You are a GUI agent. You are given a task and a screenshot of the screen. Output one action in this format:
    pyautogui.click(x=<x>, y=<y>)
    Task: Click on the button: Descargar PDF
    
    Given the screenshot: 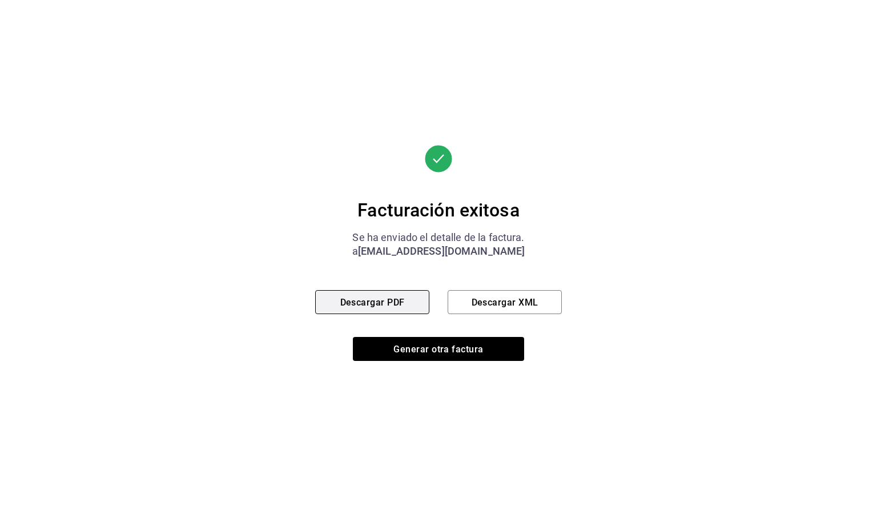 What is the action you would take?
    pyautogui.click(x=372, y=302)
    